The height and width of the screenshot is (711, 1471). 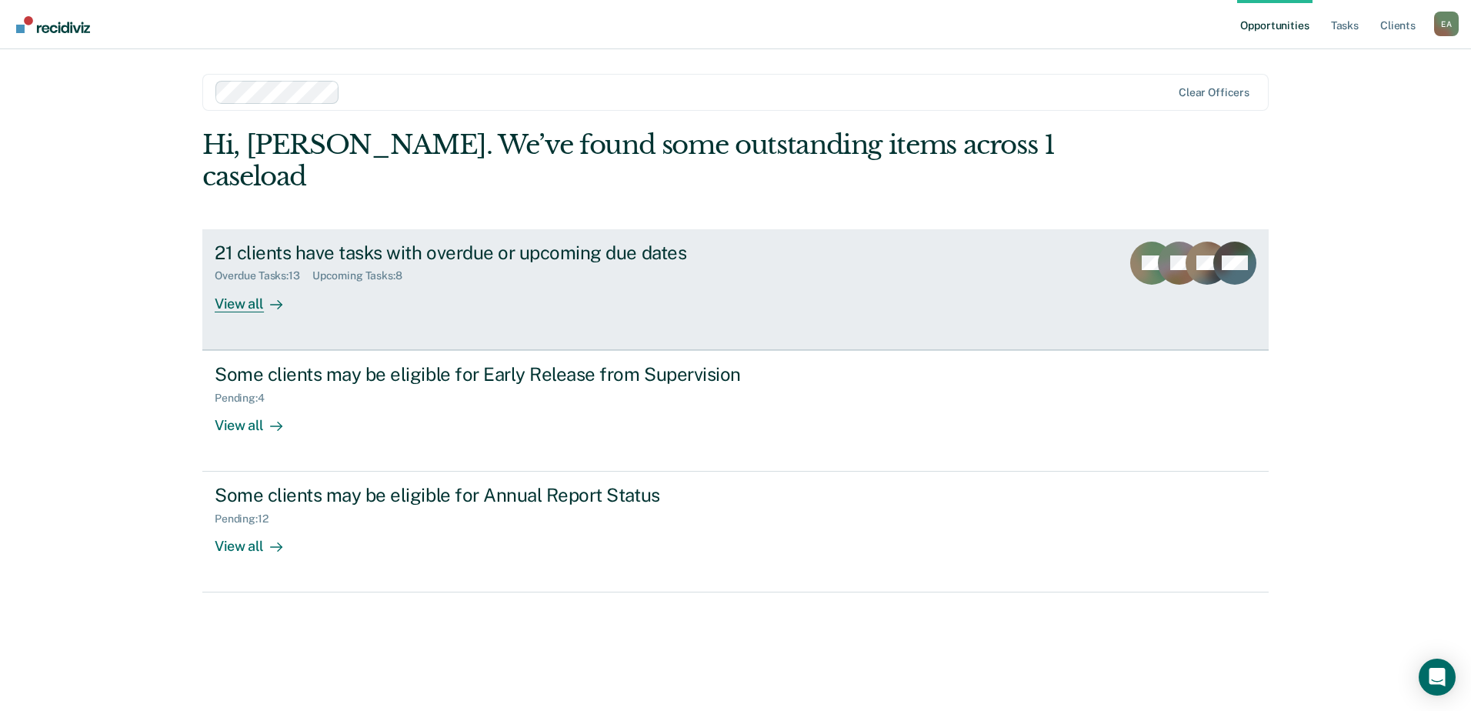 I want to click on a: Some clients may be eligible for Early Release from SupervisionPending:4View all, so click(x=735, y=411).